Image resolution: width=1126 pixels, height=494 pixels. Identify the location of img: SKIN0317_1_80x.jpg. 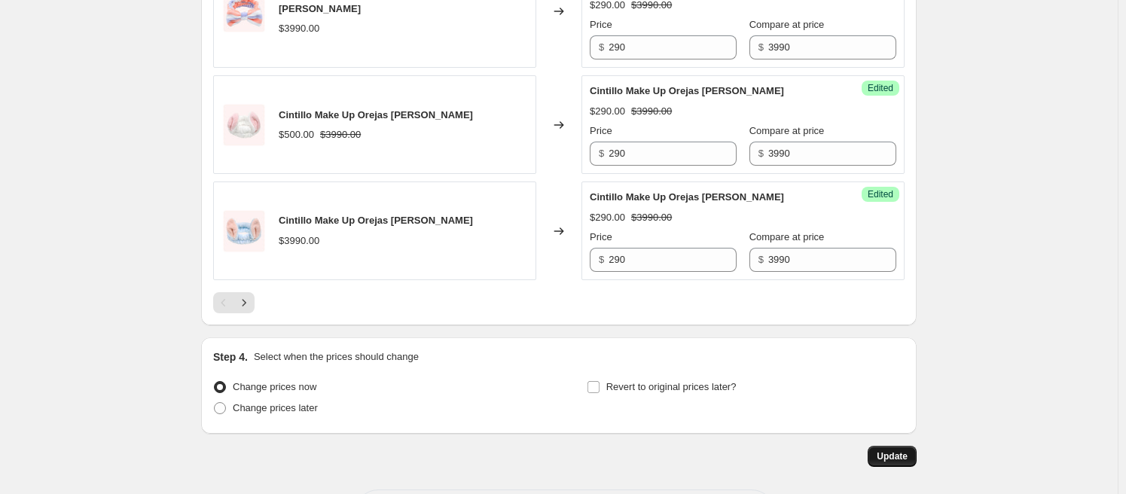
(244, 231).